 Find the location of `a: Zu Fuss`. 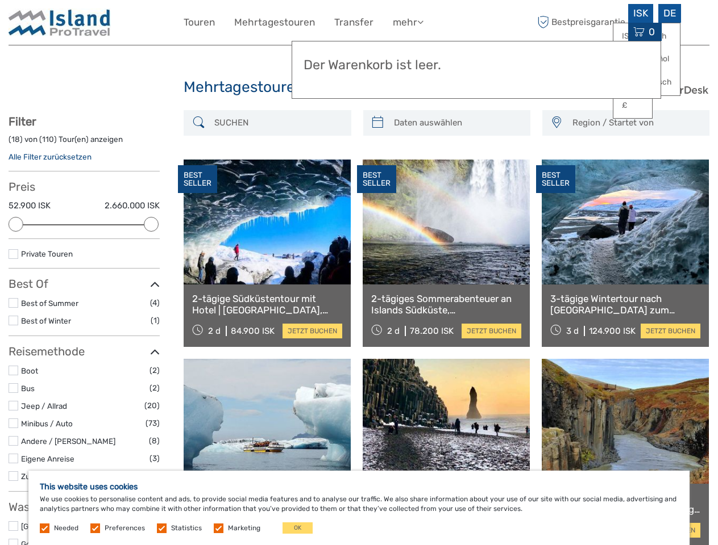

a: Zu Fuss is located at coordinates (35, 477).